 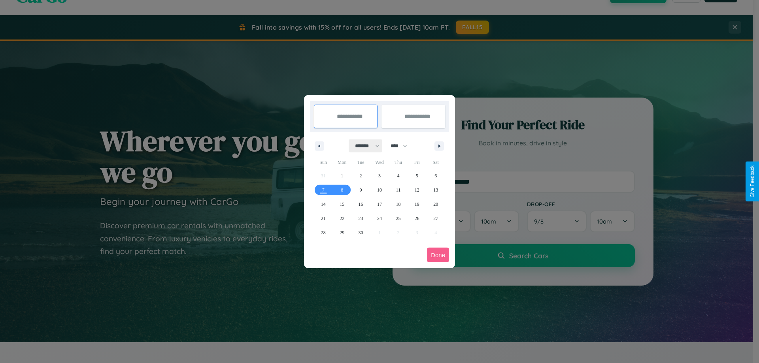 I want to click on button: 8, so click(x=341, y=190).